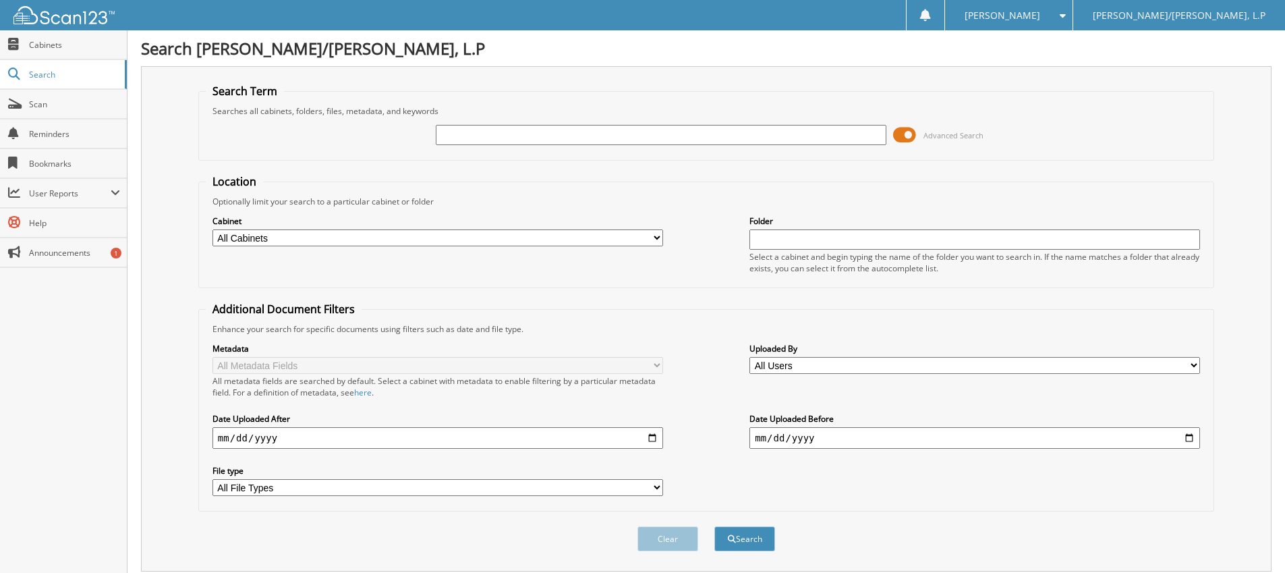  What do you see at coordinates (975, 348) in the screenshot?
I see `label: Uploaded By` at bounding box center [975, 348].